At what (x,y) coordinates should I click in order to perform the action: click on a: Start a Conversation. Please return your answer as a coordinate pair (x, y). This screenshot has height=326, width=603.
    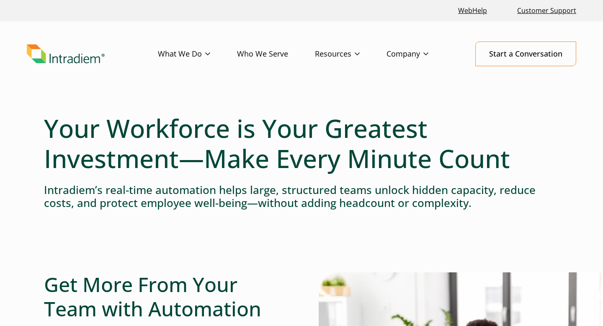
    Looking at the image, I should click on (525, 54).